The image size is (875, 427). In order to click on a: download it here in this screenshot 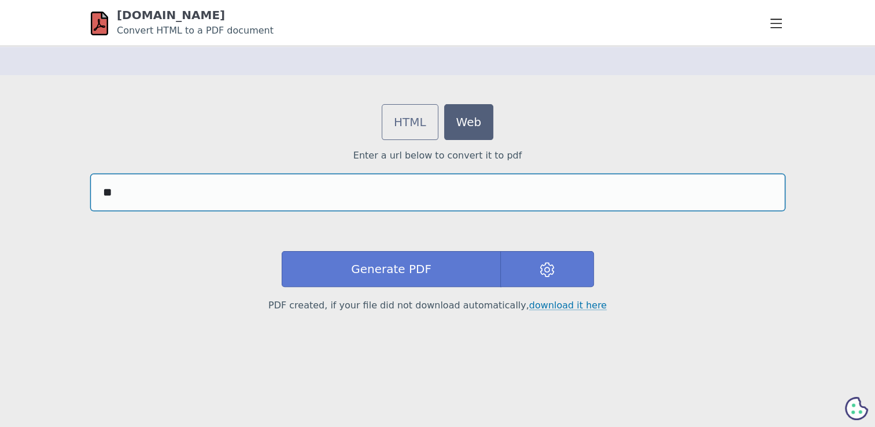, I will do `click(568, 305)`.